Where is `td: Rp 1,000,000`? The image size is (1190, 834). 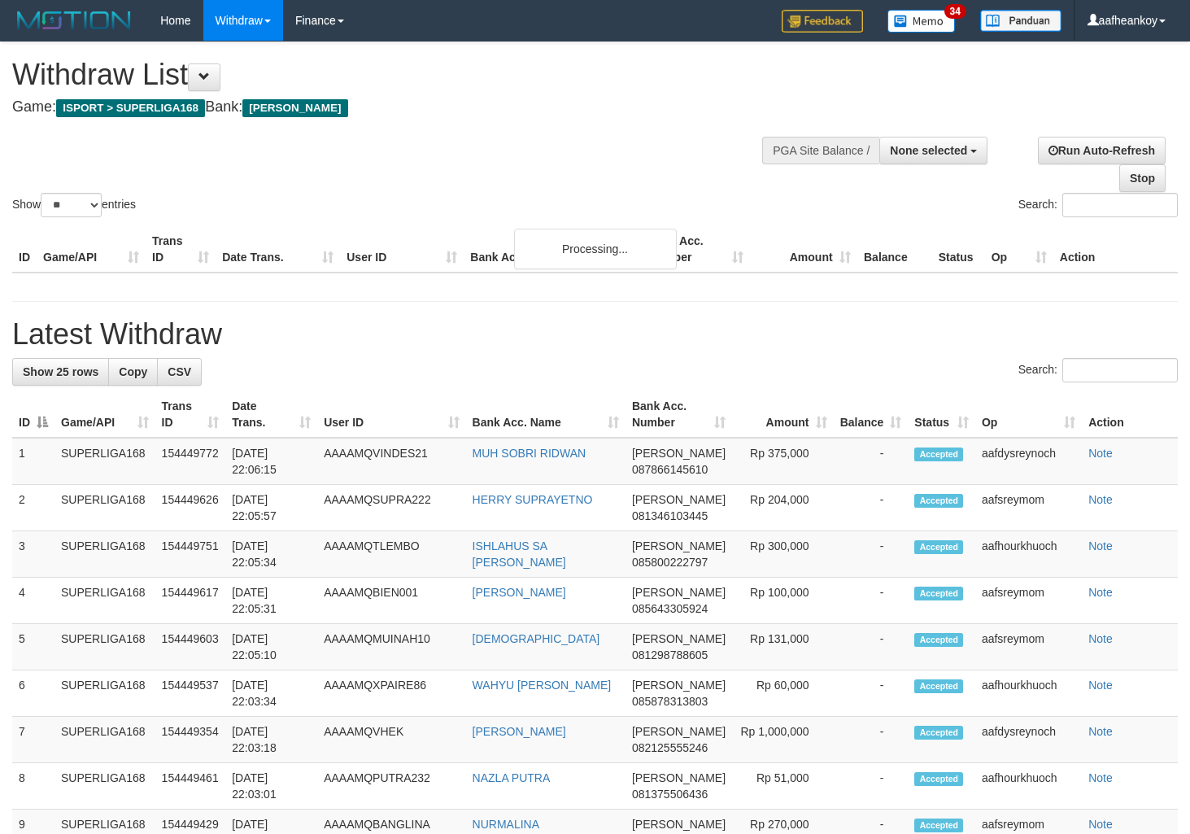 td: Rp 1,000,000 is located at coordinates (783, 740).